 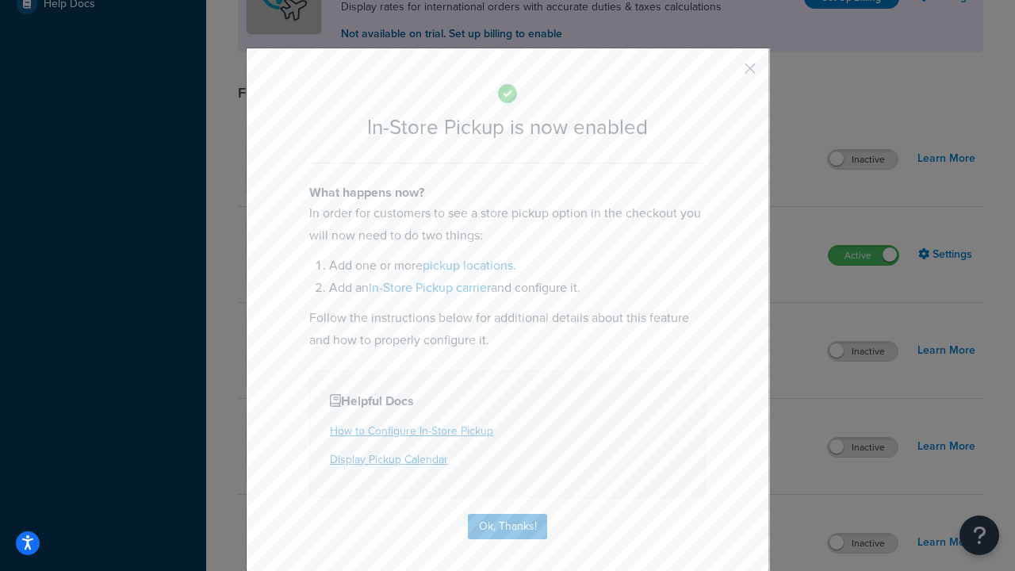 What do you see at coordinates (430, 287) in the screenshot?
I see `a: In-Store Pickup carrier` at bounding box center [430, 287].